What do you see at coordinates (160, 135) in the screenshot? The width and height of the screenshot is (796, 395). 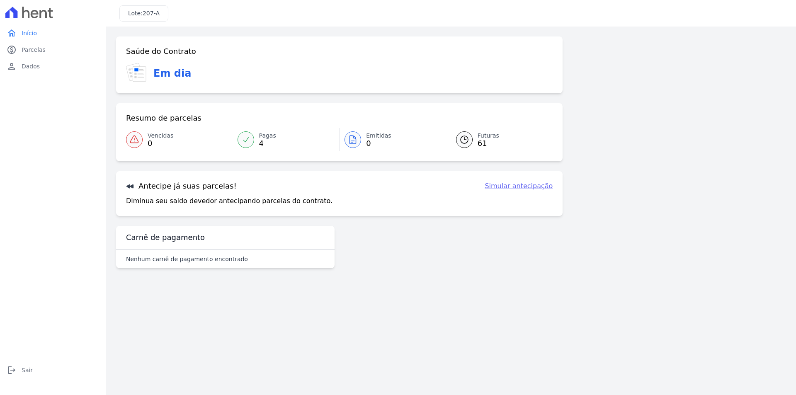 I see `span: Vencidas` at bounding box center [160, 135].